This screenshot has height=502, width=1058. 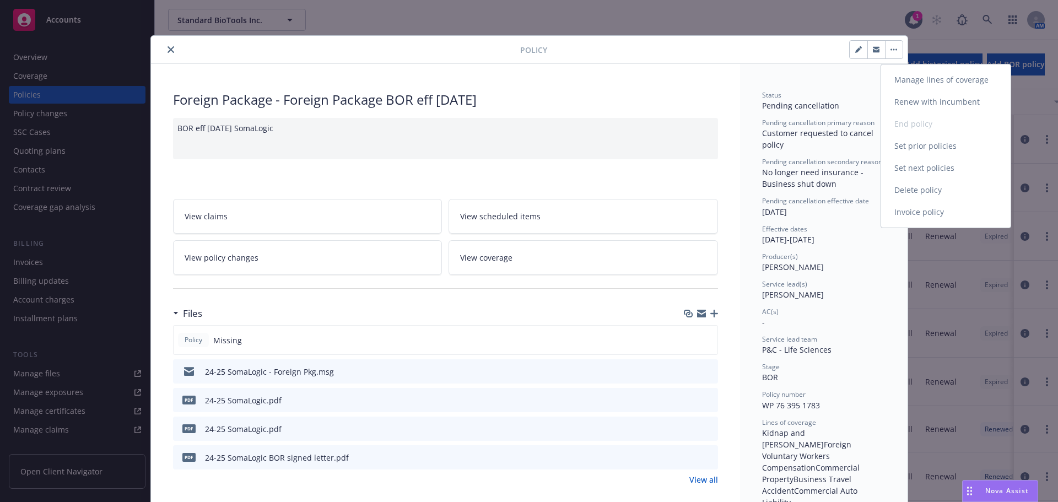 I want to click on div: Files, so click(x=187, y=314).